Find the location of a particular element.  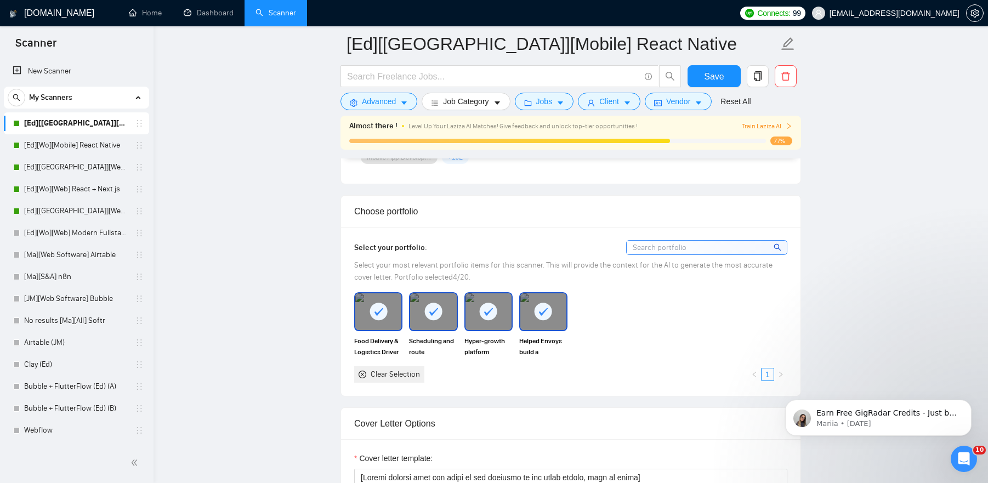

a: Reset All is located at coordinates (735, 101).